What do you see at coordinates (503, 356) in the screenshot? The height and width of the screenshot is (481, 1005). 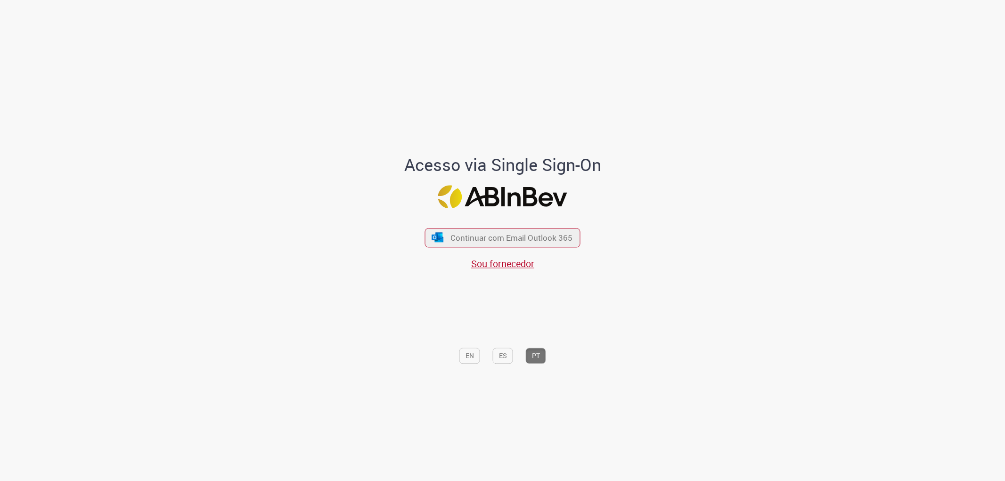 I see `button: ES` at bounding box center [503, 356].